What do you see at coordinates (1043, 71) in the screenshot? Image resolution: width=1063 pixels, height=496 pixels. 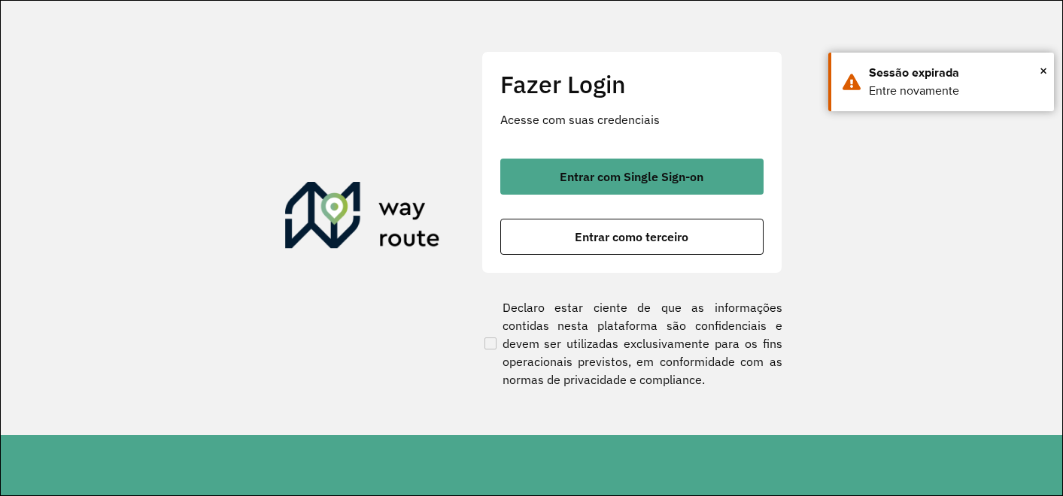 I see `button: Close` at bounding box center [1043, 71].